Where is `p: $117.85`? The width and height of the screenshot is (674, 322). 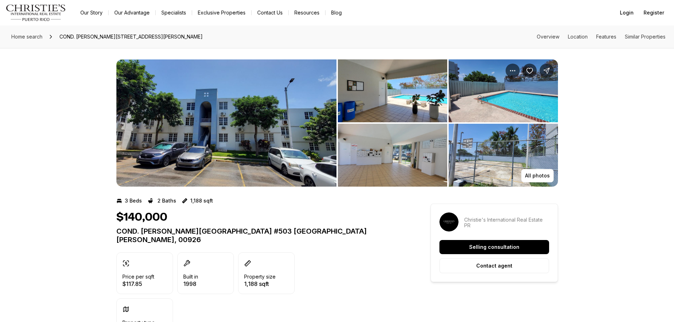 p: $117.85 is located at coordinates (138, 284).